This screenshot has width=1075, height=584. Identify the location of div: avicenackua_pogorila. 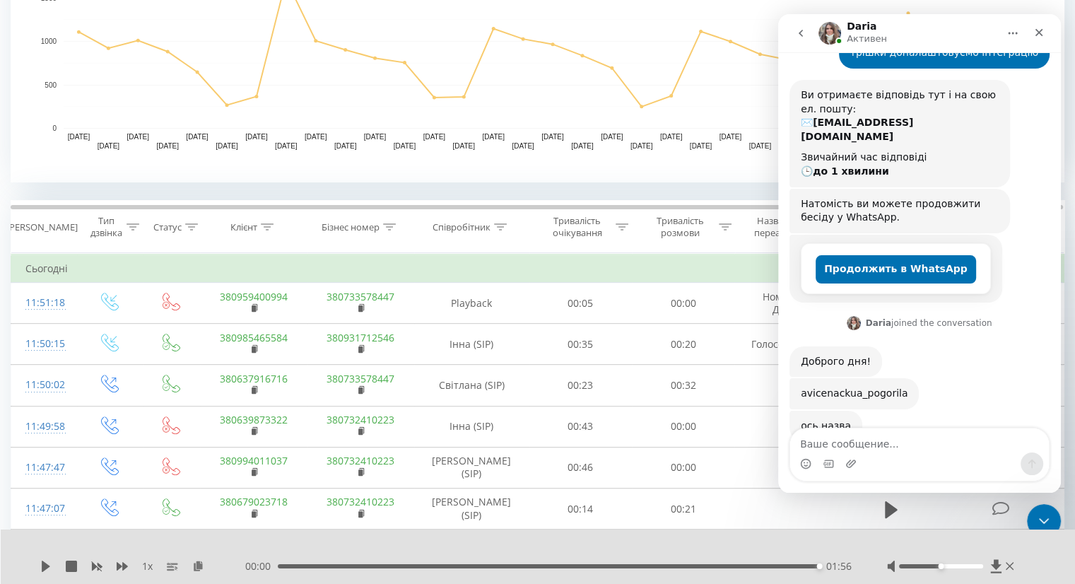
(76, 380).